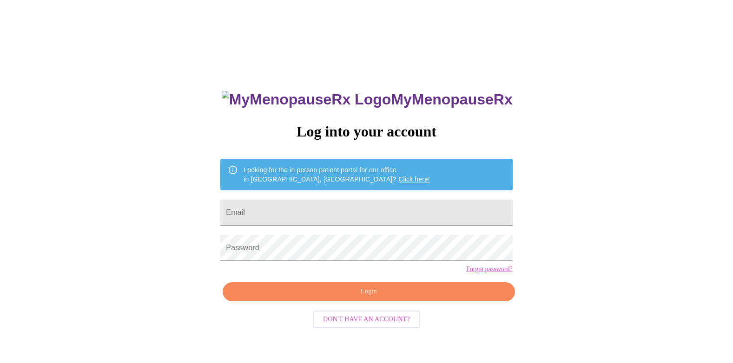  I want to click on a: Click here!, so click(414, 179).